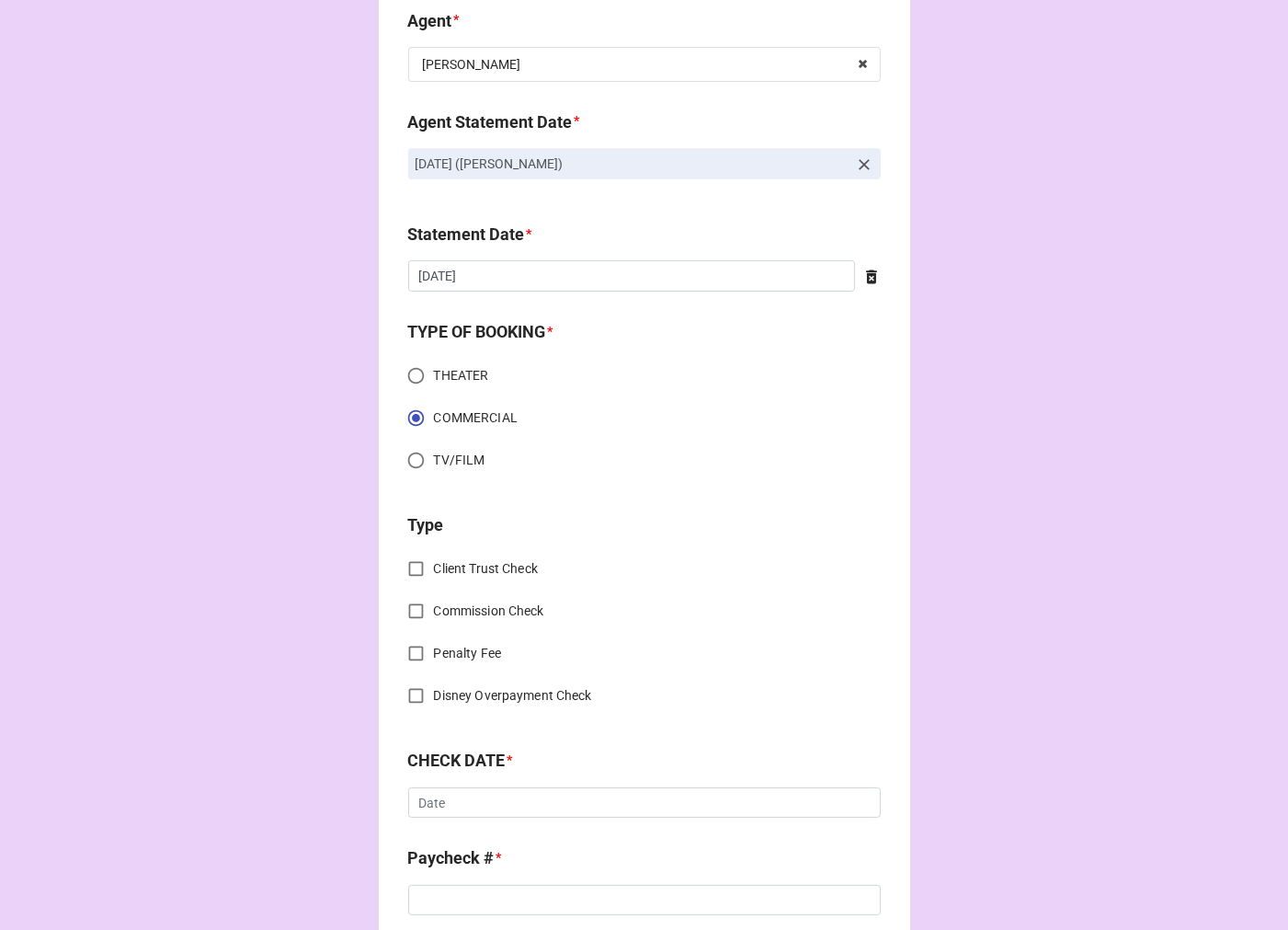 The height and width of the screenshot is (930, 1288). Describe the element at coordinates (457, 760) in the screenshot. I see `label: CHECK DATE` at that location.